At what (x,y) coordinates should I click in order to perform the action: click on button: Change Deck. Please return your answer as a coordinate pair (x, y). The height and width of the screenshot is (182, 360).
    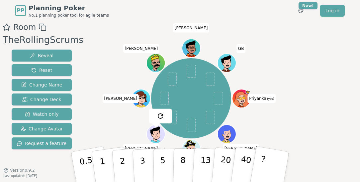
    Looking at the image, I should click on (41, 99).